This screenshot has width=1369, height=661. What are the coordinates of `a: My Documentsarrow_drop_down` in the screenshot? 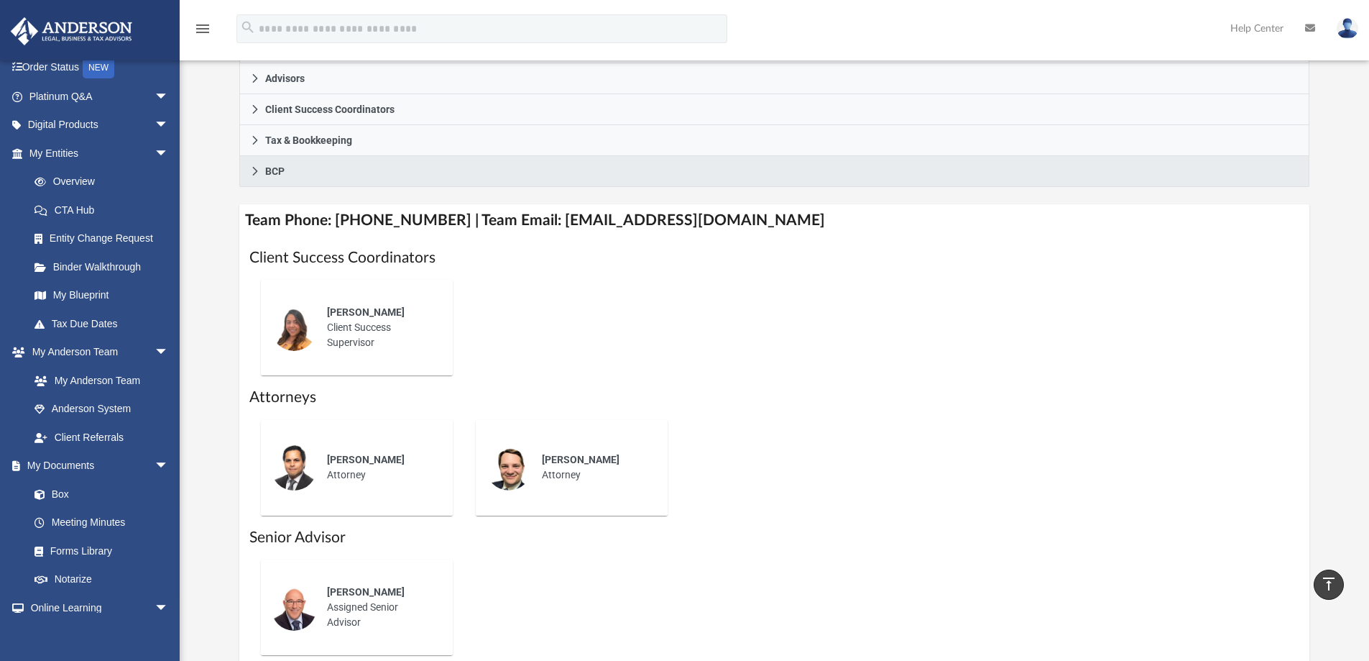 It's located at (96, 466).